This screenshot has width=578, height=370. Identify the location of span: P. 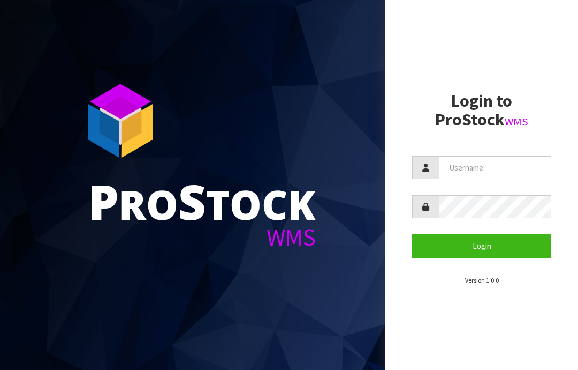
(103, 201).